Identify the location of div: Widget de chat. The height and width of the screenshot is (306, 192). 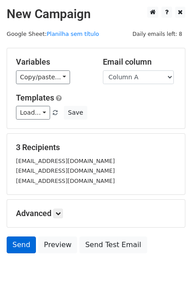
(170, 285).